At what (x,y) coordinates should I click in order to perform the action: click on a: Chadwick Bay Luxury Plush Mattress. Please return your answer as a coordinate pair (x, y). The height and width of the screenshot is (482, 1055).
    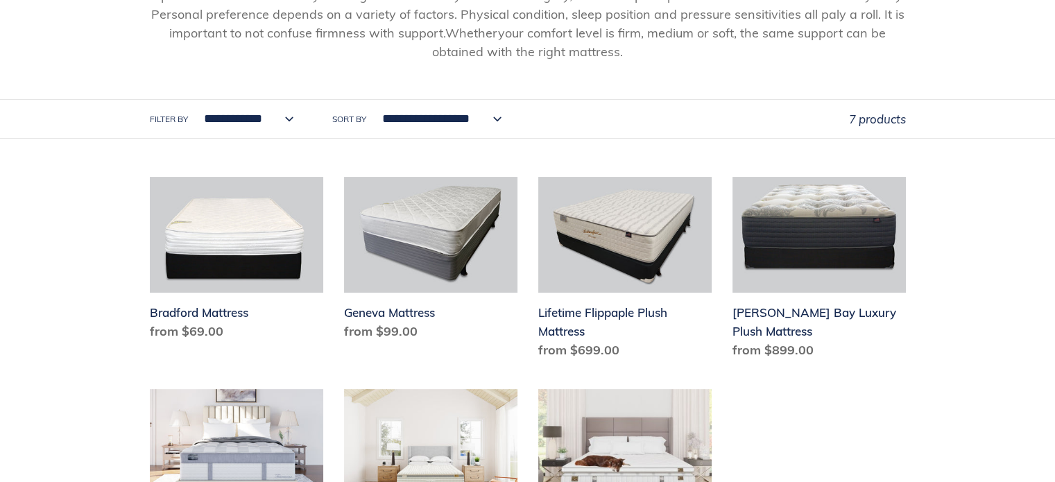
    Looking at the image, I should click on (819, 270).